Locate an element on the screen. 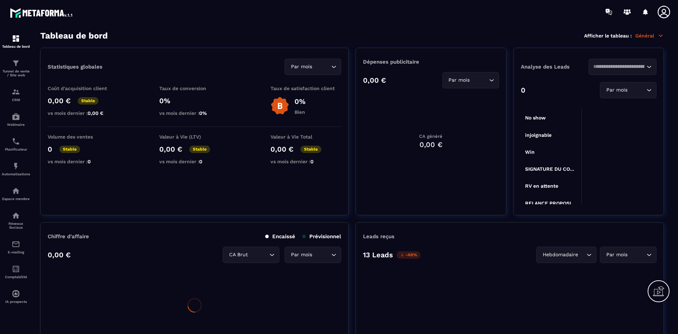  tspan: RELANCE PROPOSI... is located at coordinates (550, 203).